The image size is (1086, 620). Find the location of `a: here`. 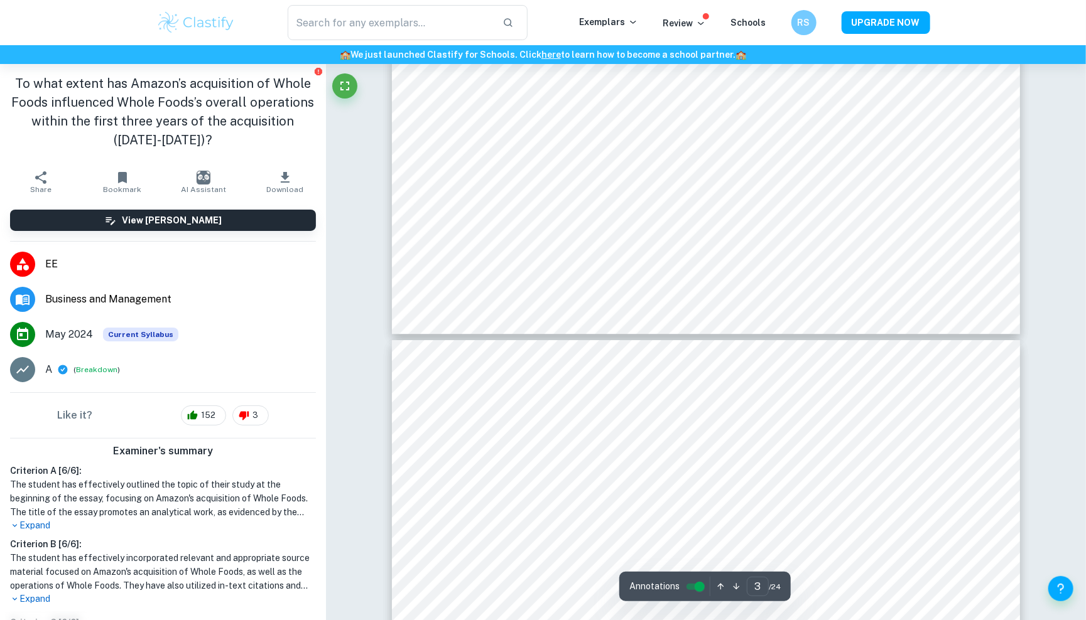

a: here is located at coordinates (551, 55).